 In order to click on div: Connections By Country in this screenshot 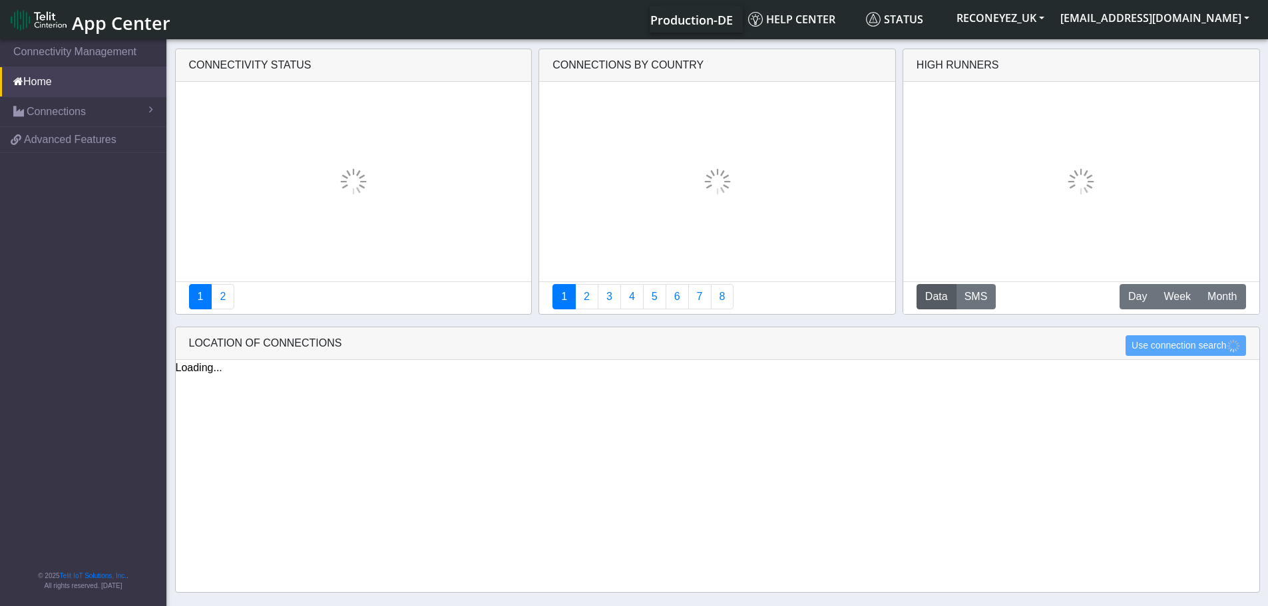, I will do `click(717, 65)`.